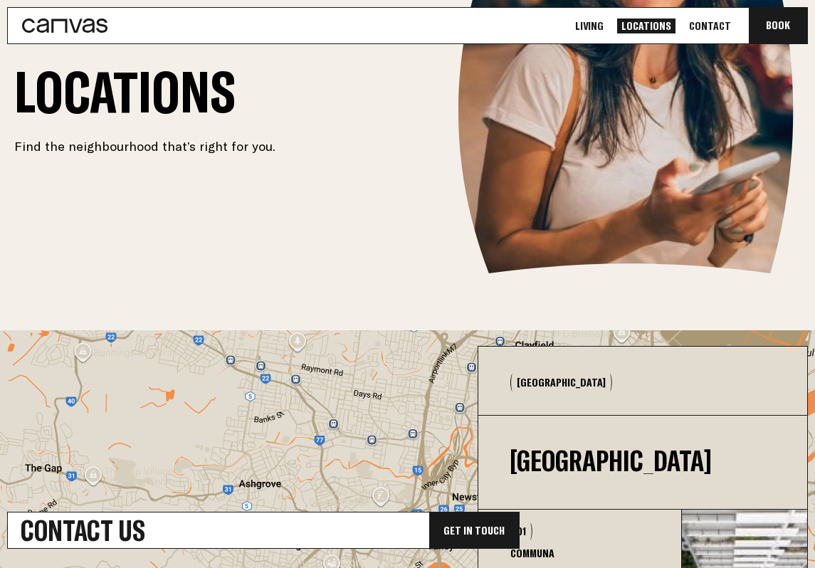  I want to click on a: Contact UsGet In Touch, so click(263, 530).